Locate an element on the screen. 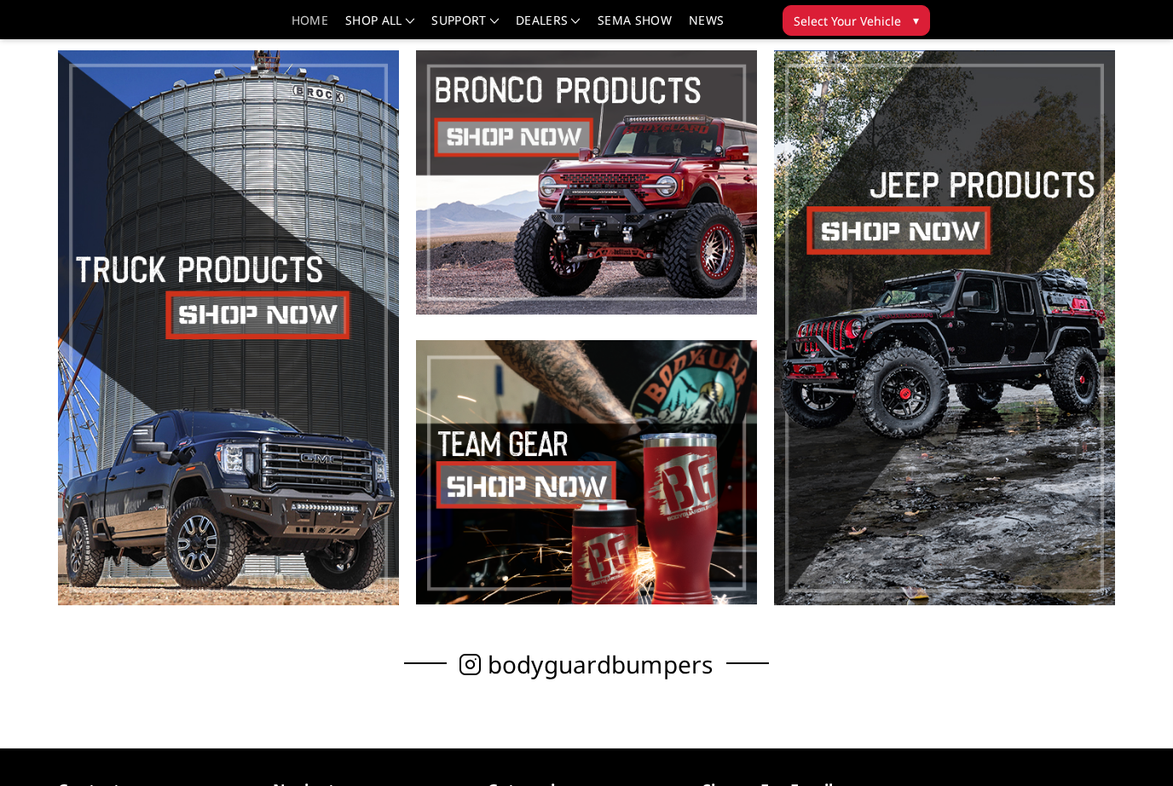 This screenshot has height=786, width=1173. a: shop all is located at coordinates (379, 26).